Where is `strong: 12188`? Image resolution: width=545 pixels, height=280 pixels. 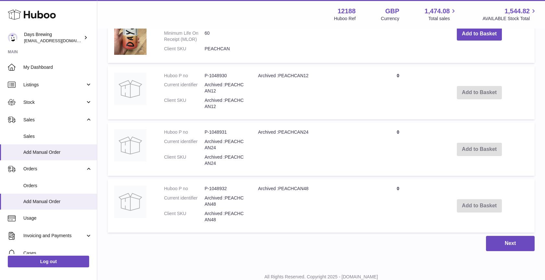
strong: 12188 is located at coordinates (346, 11).